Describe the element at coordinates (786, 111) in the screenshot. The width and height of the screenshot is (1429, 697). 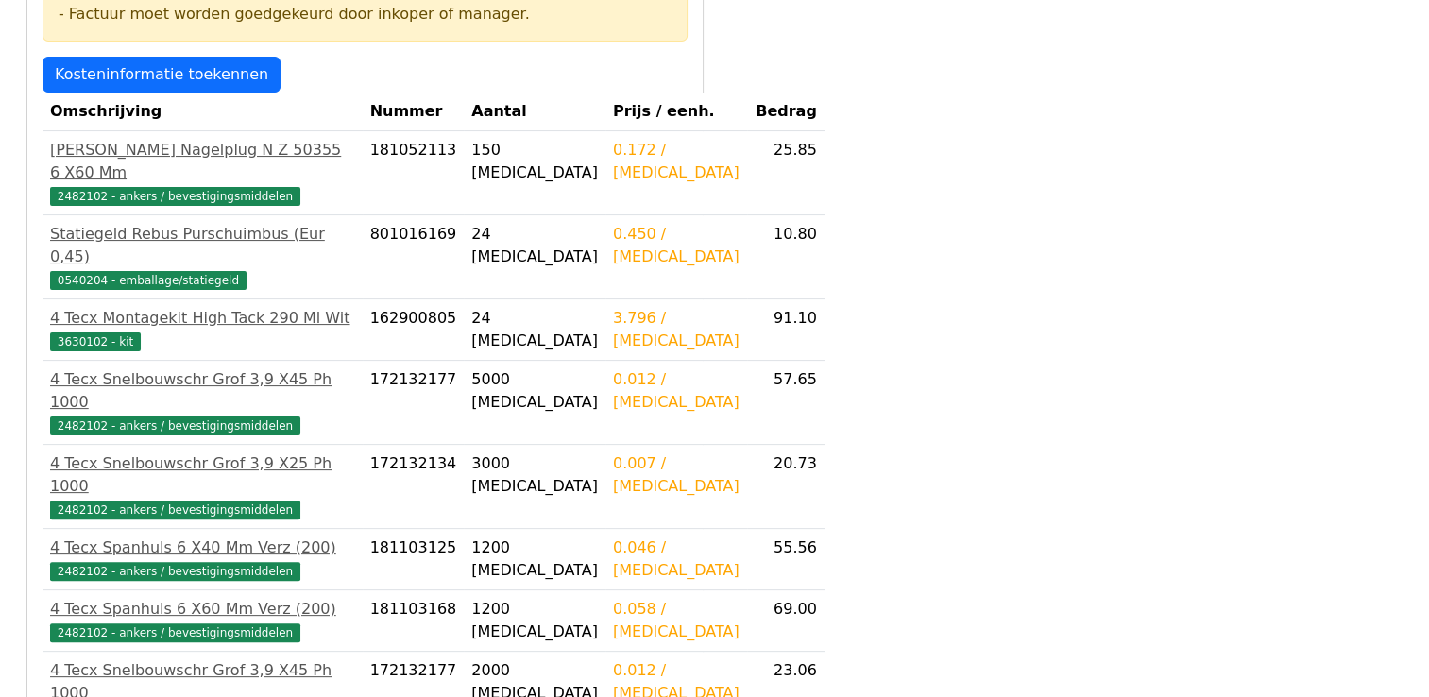
I see `th: Bedrag` at that location.